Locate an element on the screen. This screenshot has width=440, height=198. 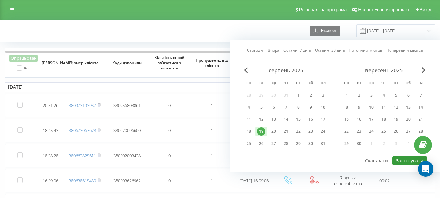
div: сб 23 серп 2025 р. is located at coordinates (311, 131).